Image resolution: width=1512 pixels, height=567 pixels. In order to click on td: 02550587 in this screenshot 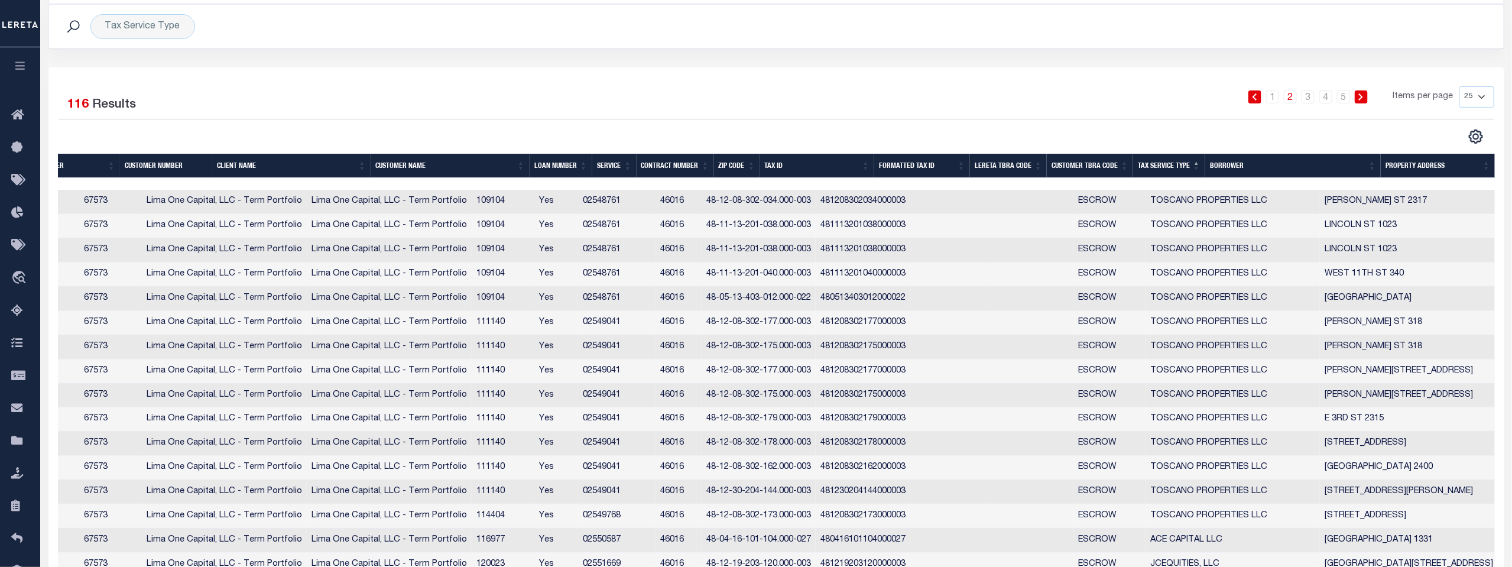, I will do `click(617, 540)`.